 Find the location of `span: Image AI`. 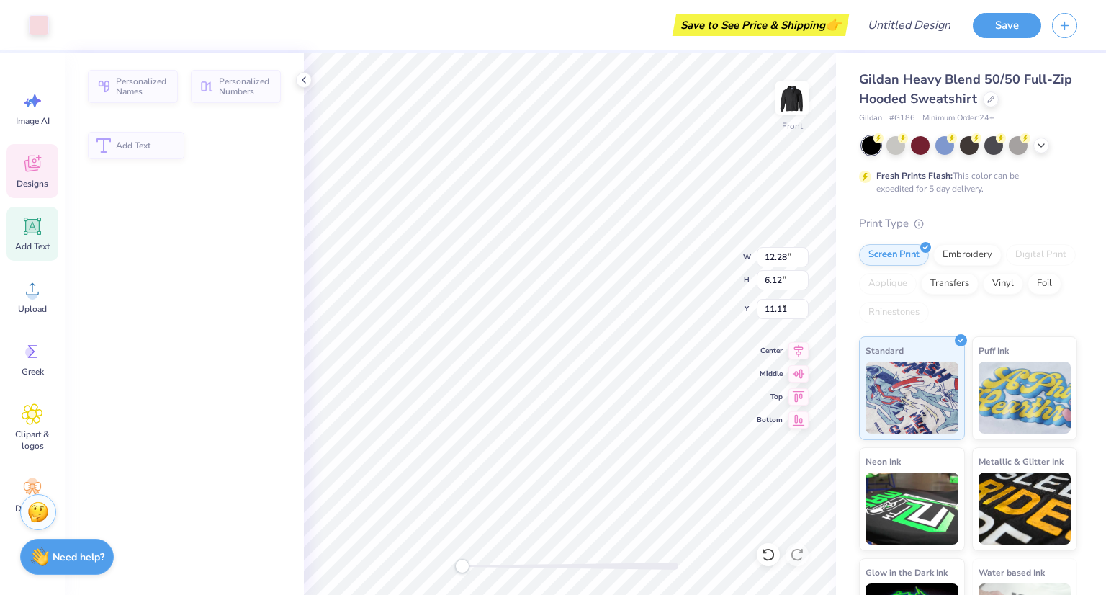

span: Image AI is located at coordinates (32, 121).